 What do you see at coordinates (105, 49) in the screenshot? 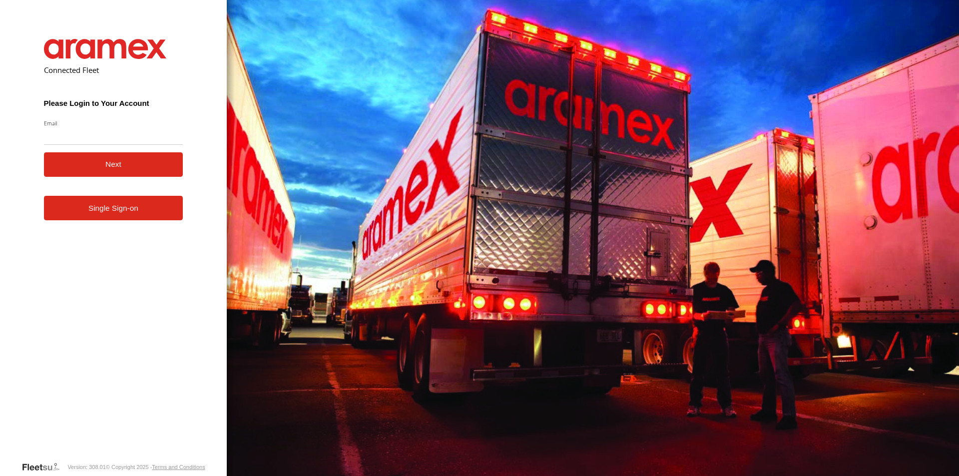
I see `img: Aramex` at bounding box center [105, 49].